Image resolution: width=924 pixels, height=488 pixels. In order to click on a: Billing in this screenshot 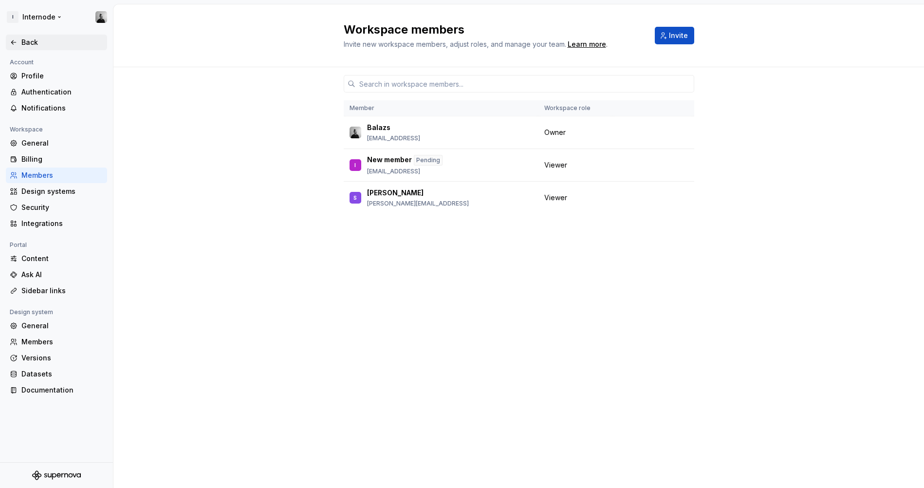, I will do `click(56, 159)`.